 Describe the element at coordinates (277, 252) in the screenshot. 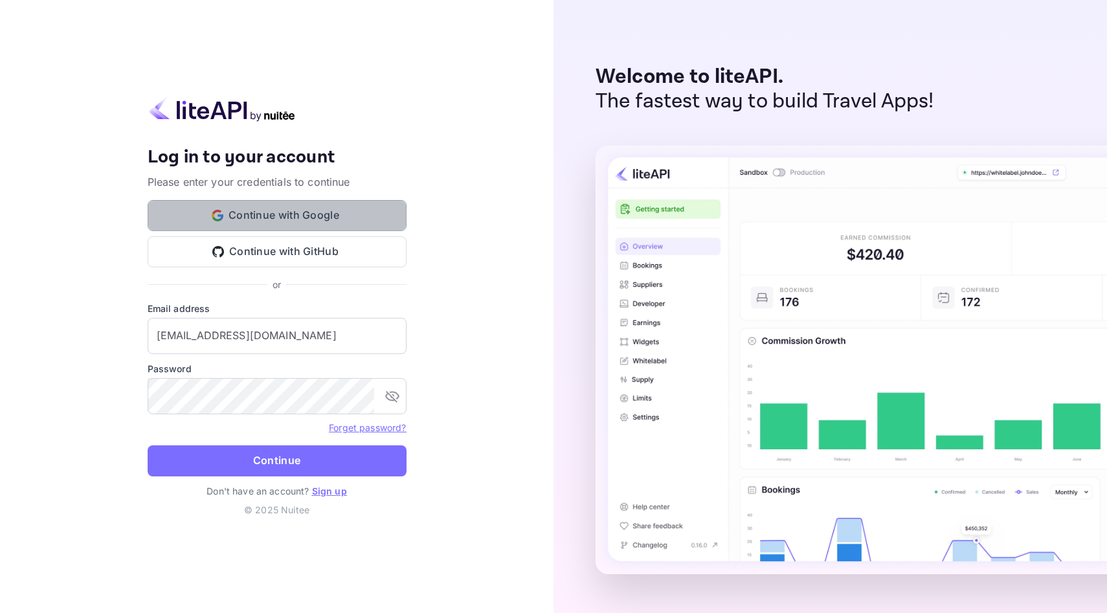

I see `button: Continue with GitHub` at that location.